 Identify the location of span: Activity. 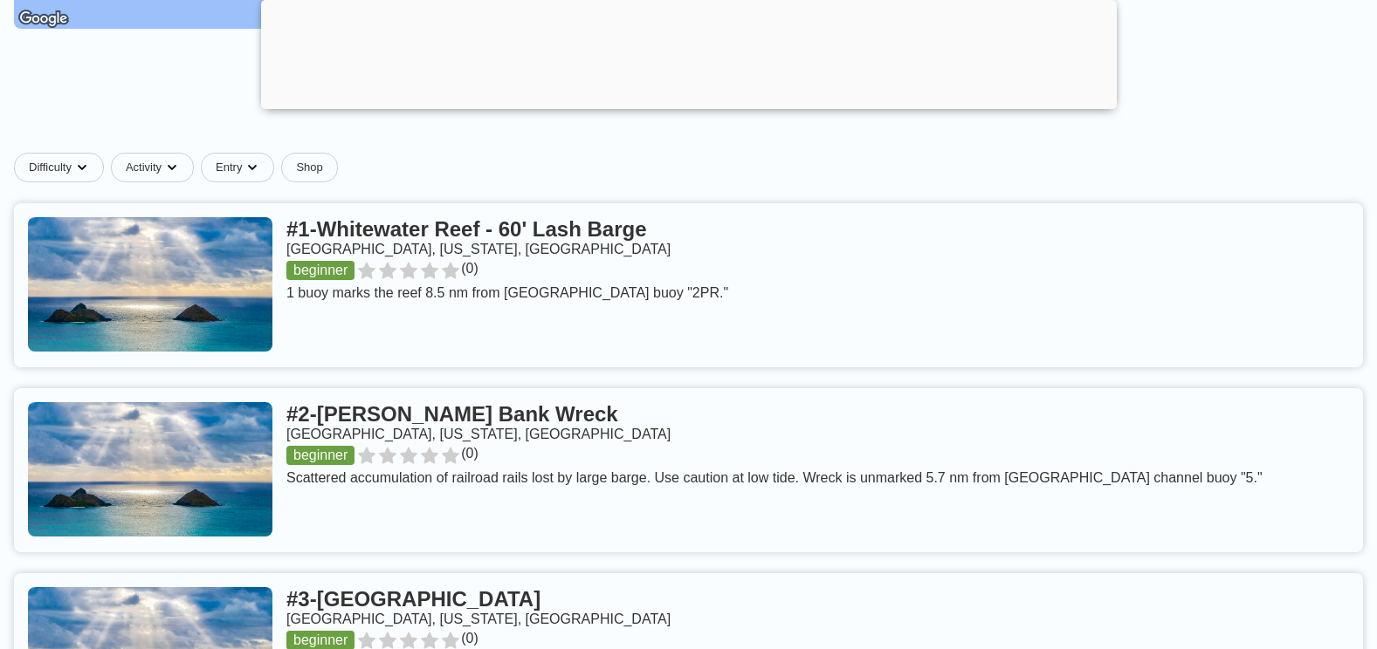
(143, 168).